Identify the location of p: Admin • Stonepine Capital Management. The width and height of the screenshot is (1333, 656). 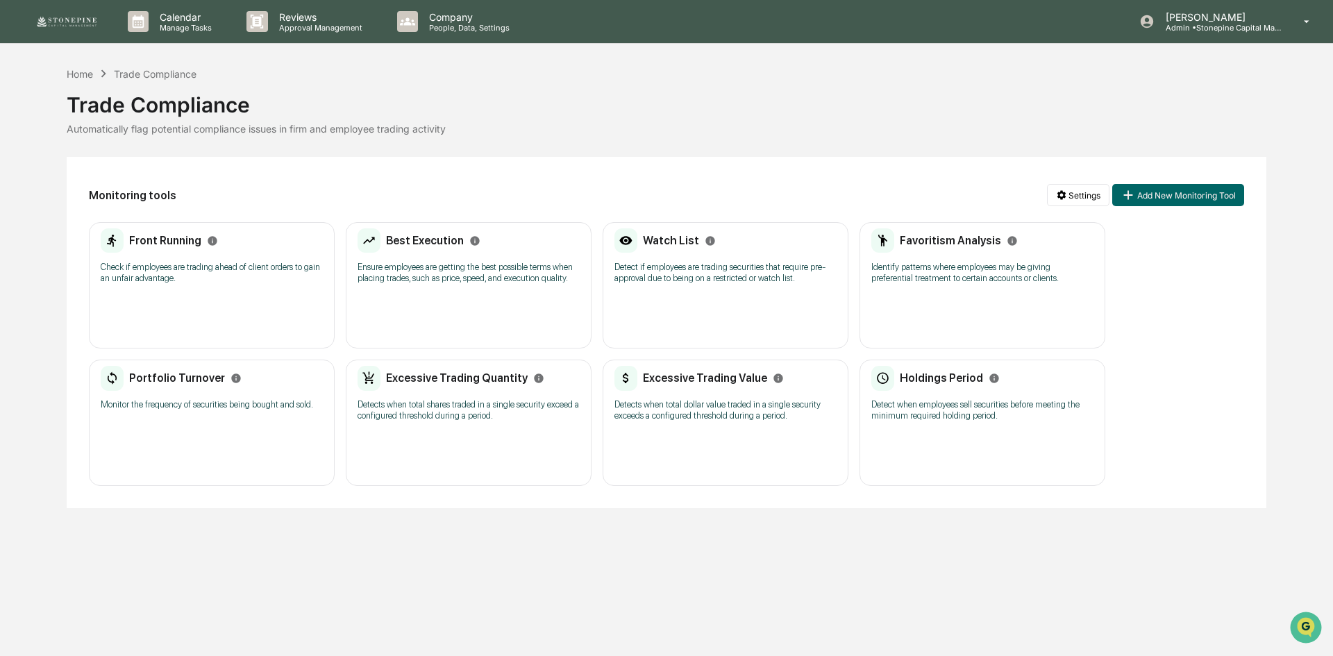
(1219, 28).